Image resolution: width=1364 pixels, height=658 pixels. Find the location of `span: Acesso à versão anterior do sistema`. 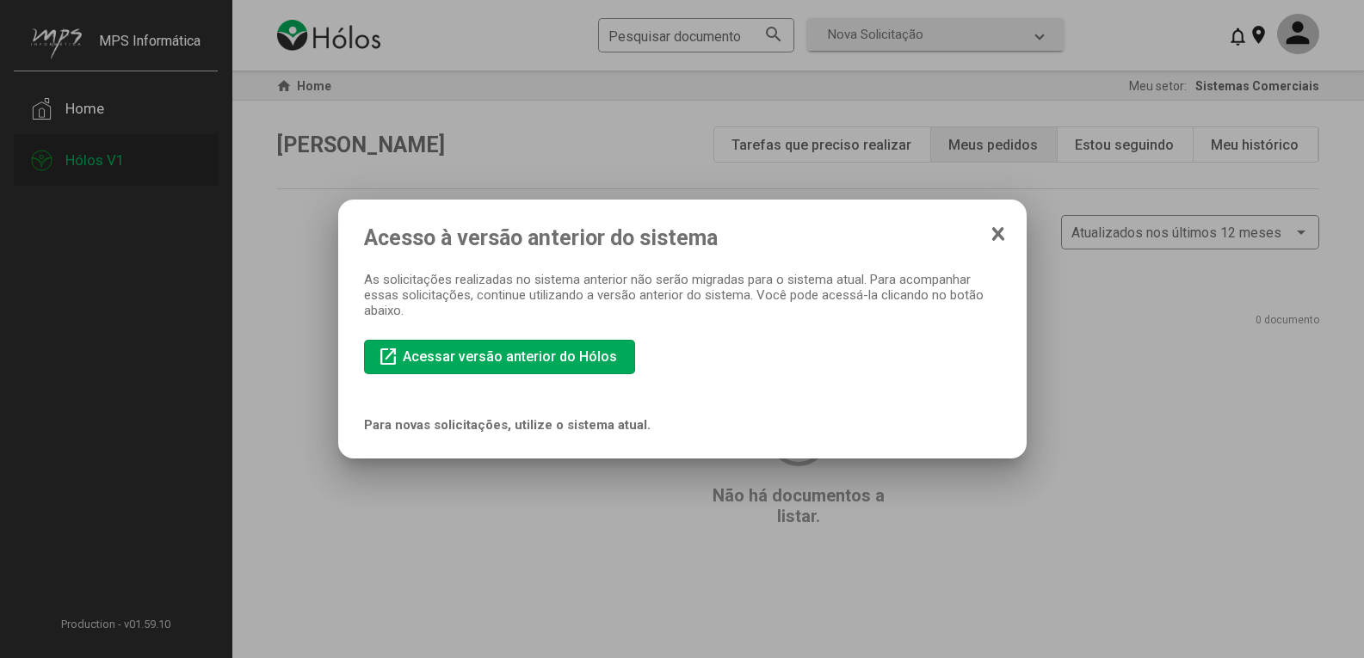

span: Acesso à versão anterior do sistema is located at coordinates (683, 238).